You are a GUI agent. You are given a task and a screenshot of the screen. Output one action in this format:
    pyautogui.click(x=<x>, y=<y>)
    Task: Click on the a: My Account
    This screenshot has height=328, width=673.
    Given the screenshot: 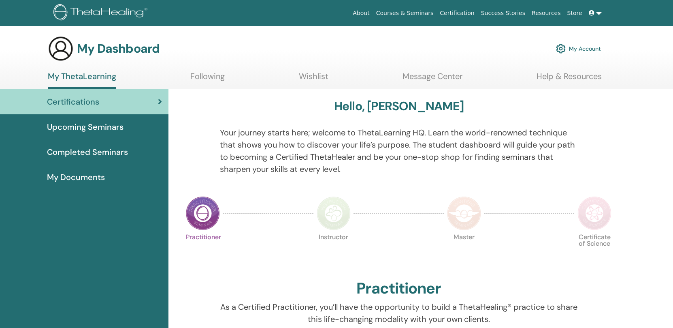 What is the action you would take?
    pyautogui.click(x=578, y=49)
    